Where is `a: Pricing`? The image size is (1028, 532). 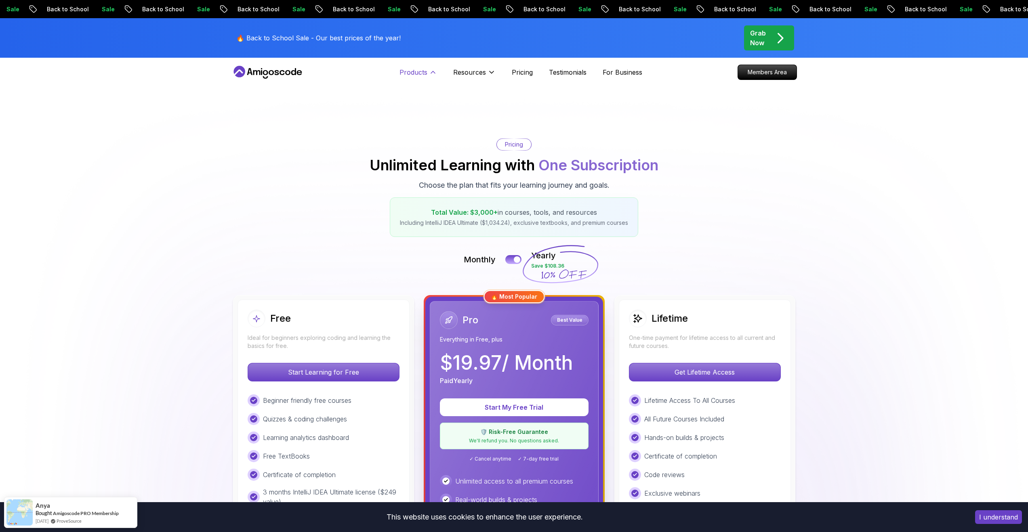
a: Pricing is located at coordinates (522, 72).